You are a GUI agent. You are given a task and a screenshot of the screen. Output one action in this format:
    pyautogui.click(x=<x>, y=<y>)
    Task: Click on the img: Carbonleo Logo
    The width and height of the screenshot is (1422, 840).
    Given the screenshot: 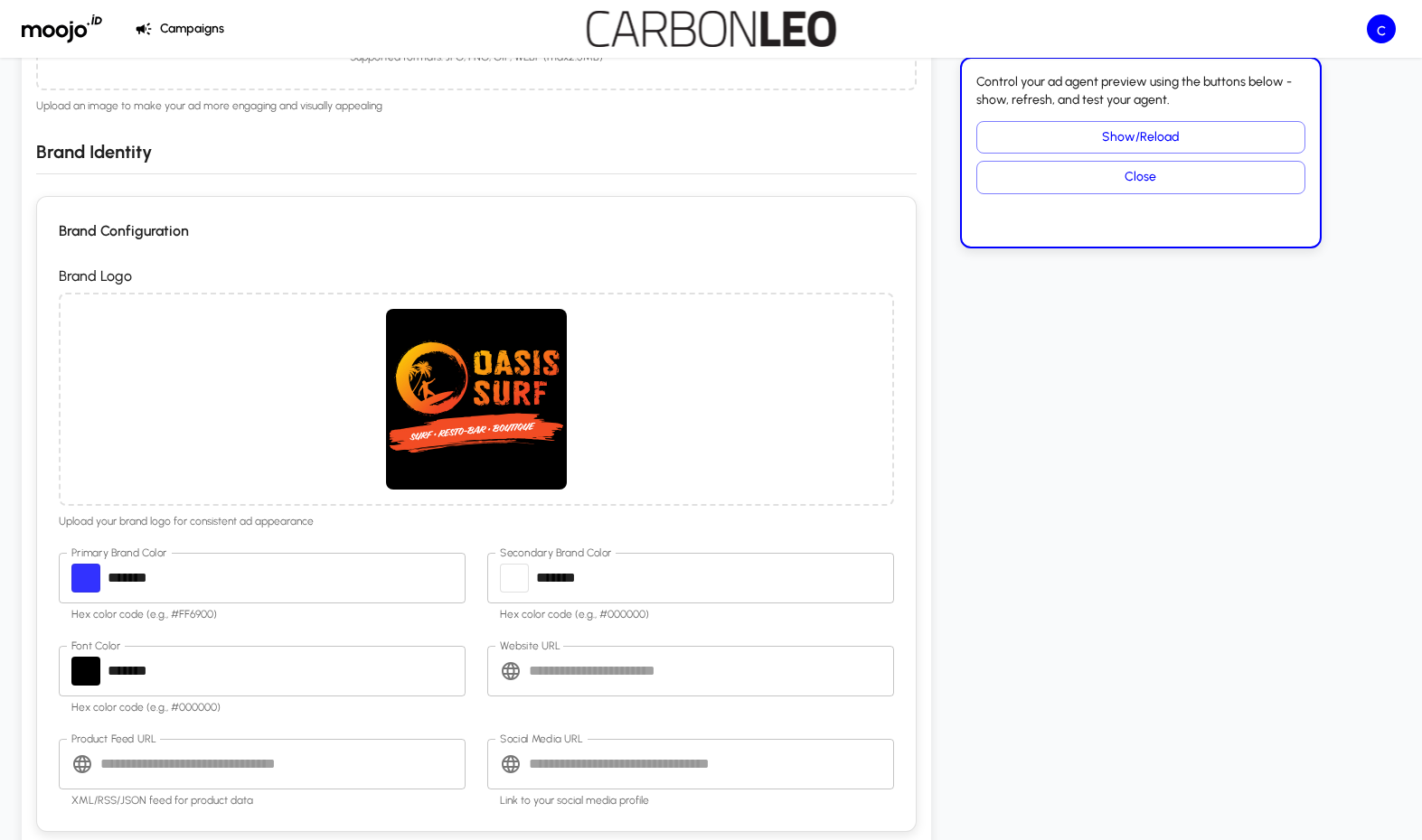 What is the action you would take?
    pyautogui.click(x=711, y=29)
    